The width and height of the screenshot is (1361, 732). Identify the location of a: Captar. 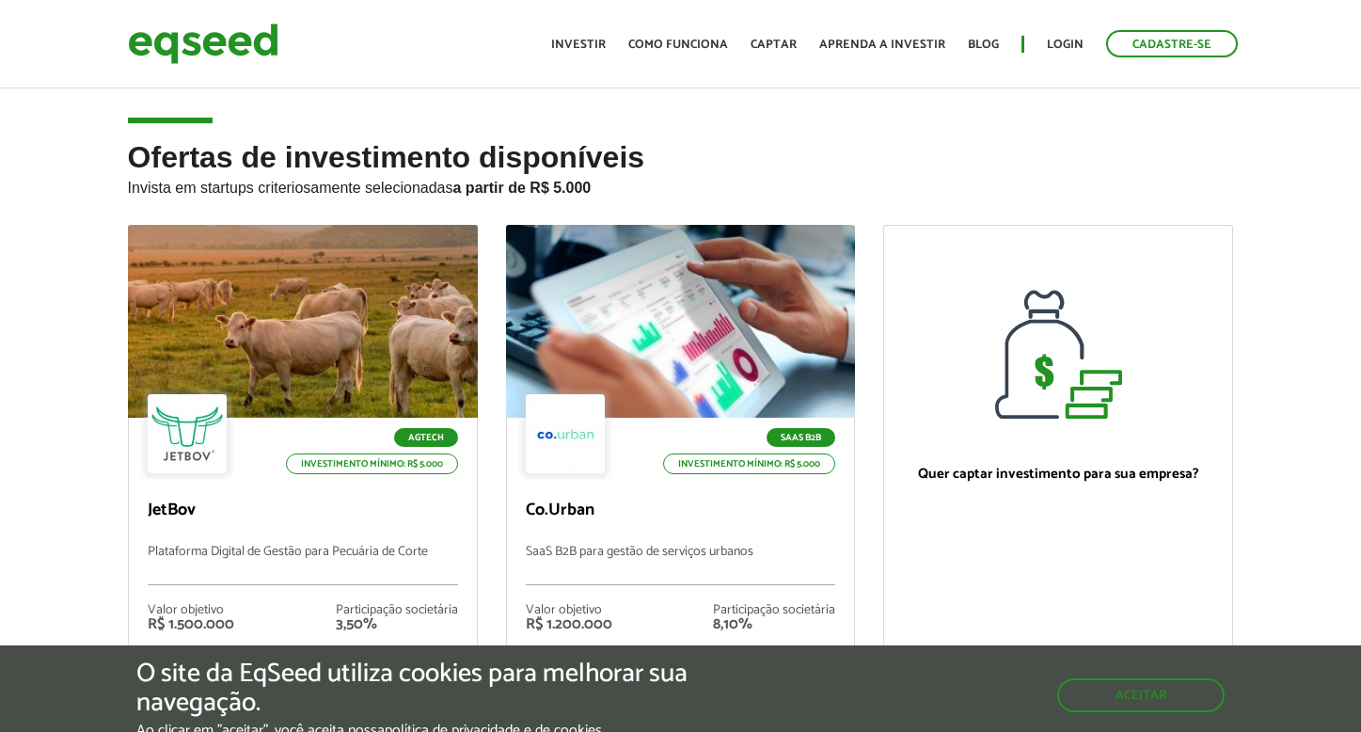
(773, 44).